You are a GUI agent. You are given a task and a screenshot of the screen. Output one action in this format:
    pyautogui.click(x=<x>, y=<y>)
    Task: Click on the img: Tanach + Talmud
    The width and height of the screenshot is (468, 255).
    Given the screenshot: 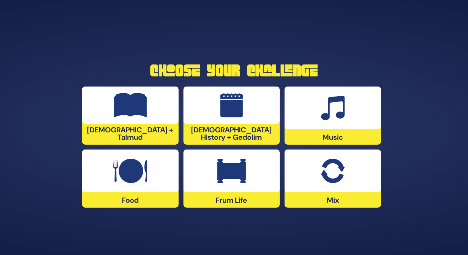 What is the action you would take?
    pyautogui.click(x=130, y=105)
    